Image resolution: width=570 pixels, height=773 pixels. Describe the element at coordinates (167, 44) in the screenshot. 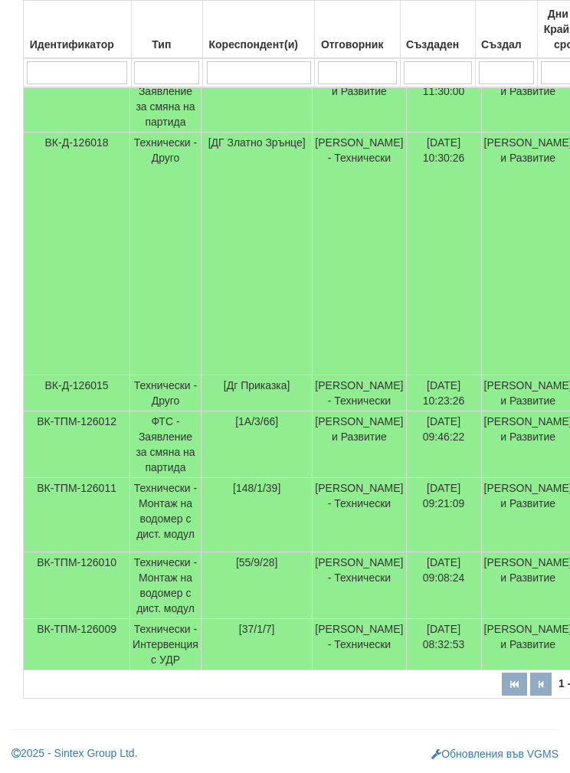

I see `div: Тип` at that location.